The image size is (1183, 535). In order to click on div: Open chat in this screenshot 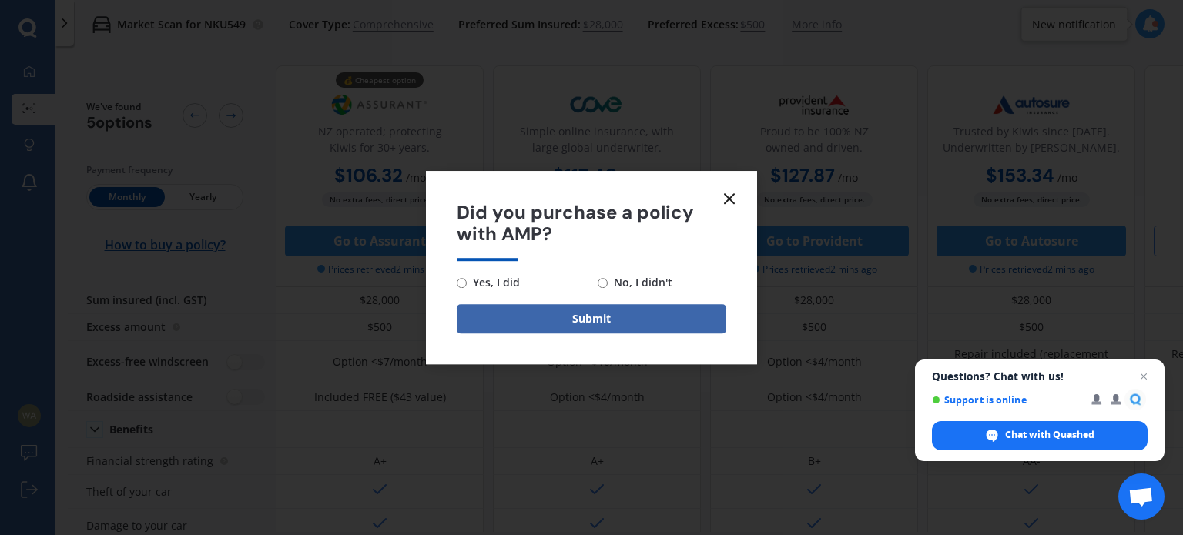, I will do `click(1141, 497)`.